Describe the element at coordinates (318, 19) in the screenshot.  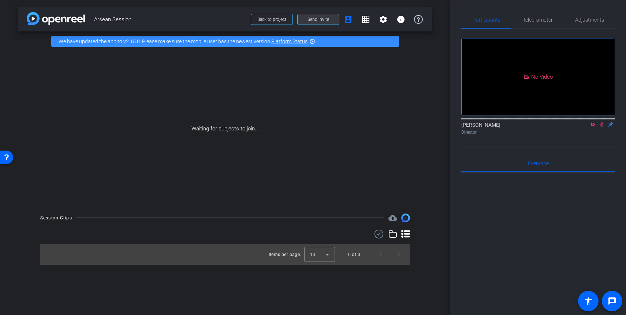
I see `button: Send invite` at that location.